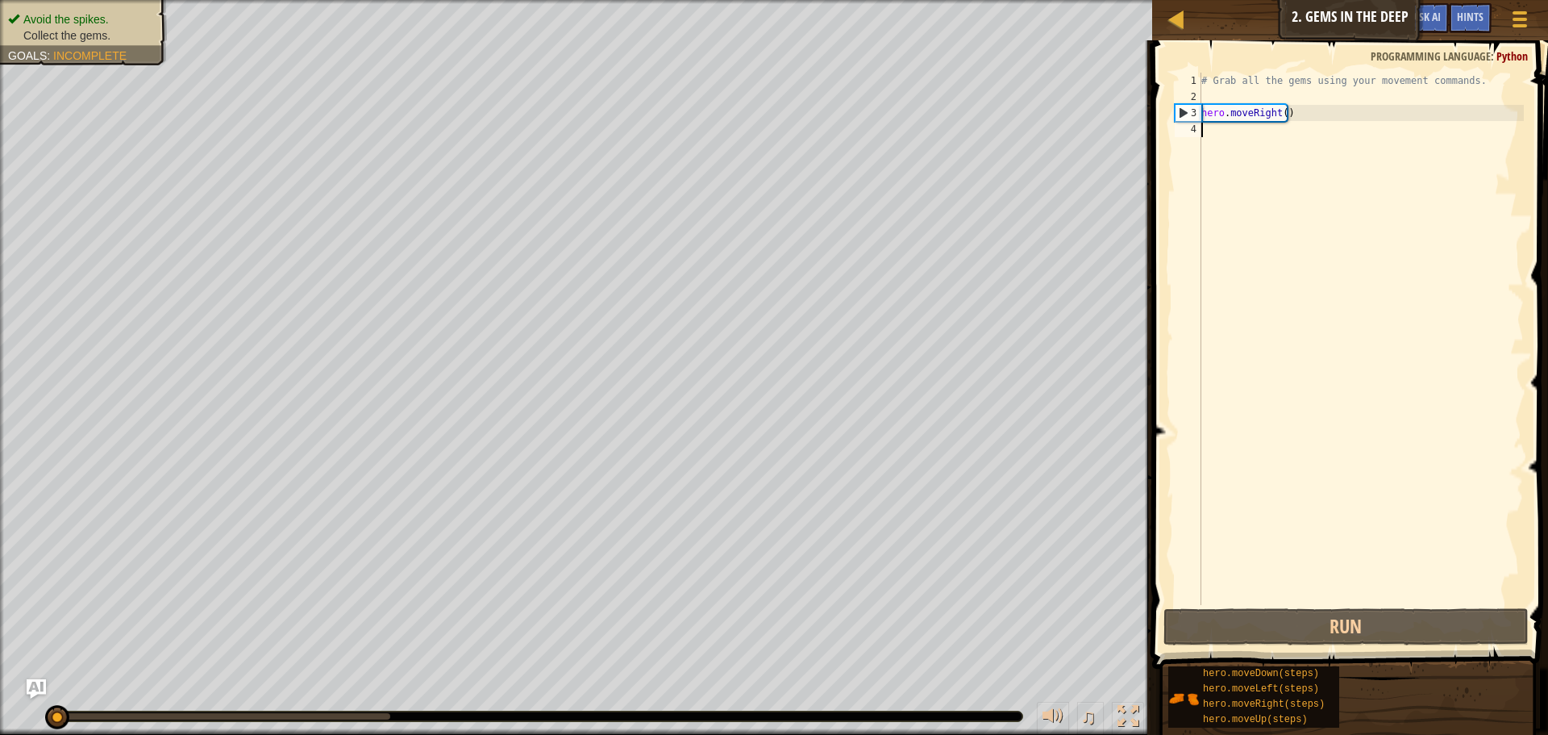  I want to click on li: Collect the gems., so click(81, 35).